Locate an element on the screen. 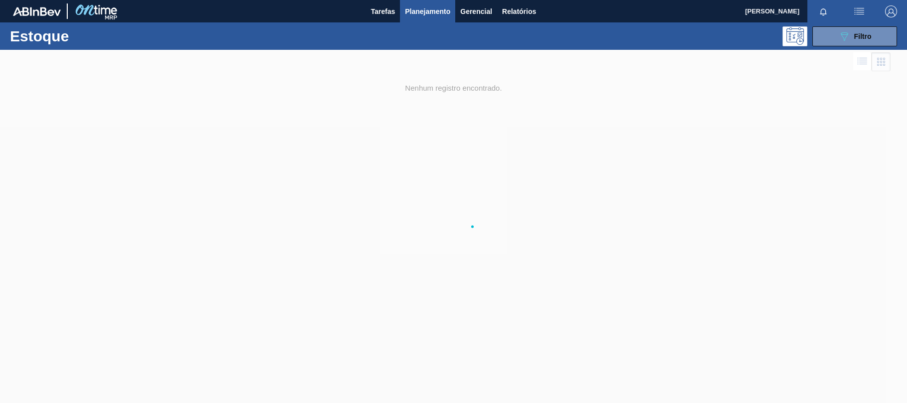  button: Notificações is located at coordinates (823, 11).